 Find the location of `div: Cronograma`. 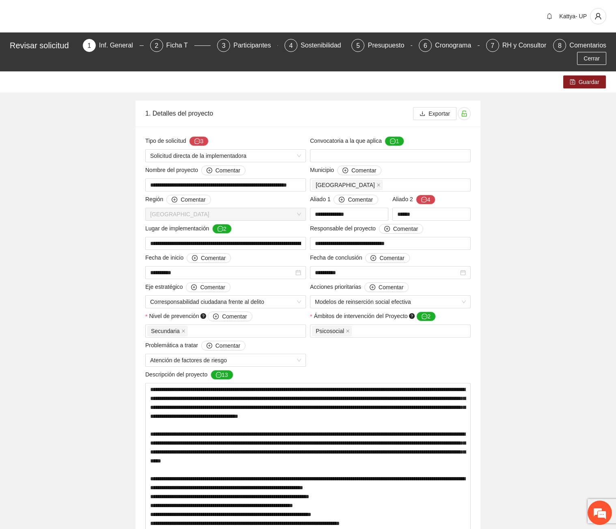

div: Cronograma is located at coordinates (456, 45).